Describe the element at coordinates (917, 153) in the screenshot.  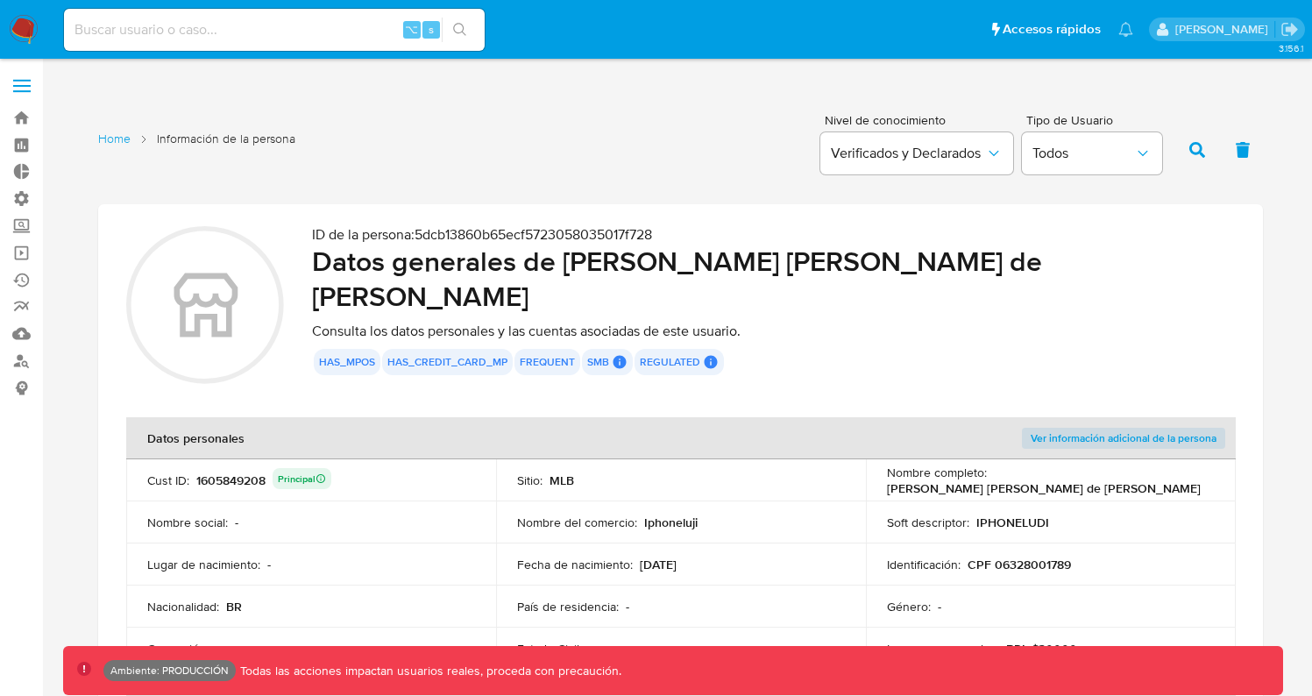
I see `button: Verificados y Declarados` at that location.